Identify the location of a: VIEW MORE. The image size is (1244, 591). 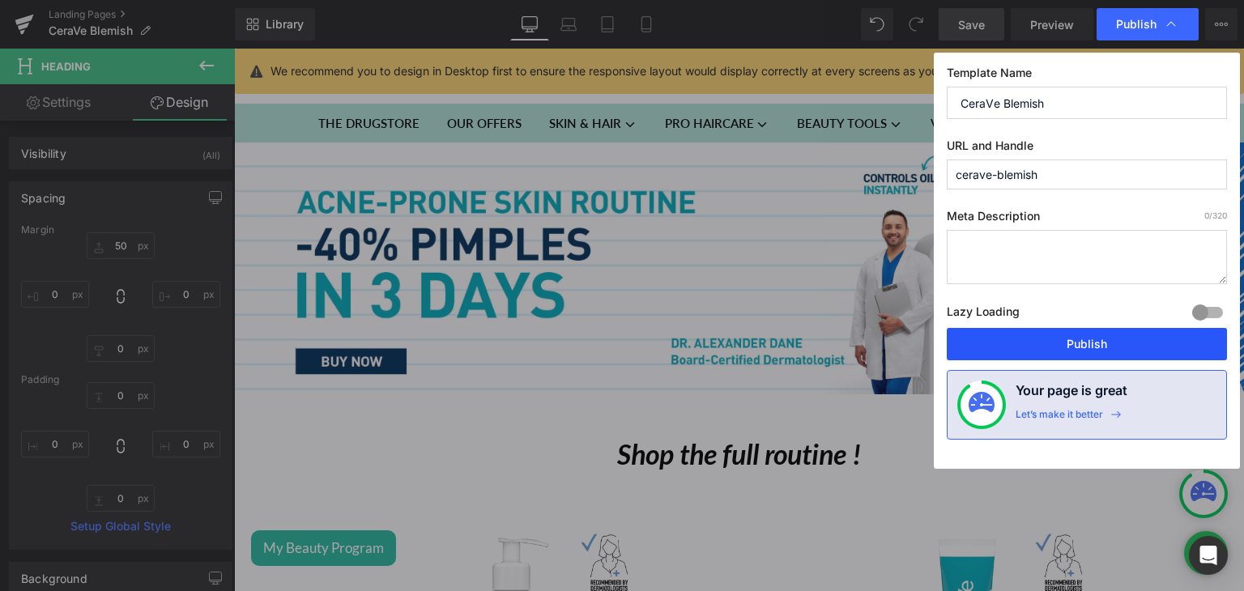
(740, 75).